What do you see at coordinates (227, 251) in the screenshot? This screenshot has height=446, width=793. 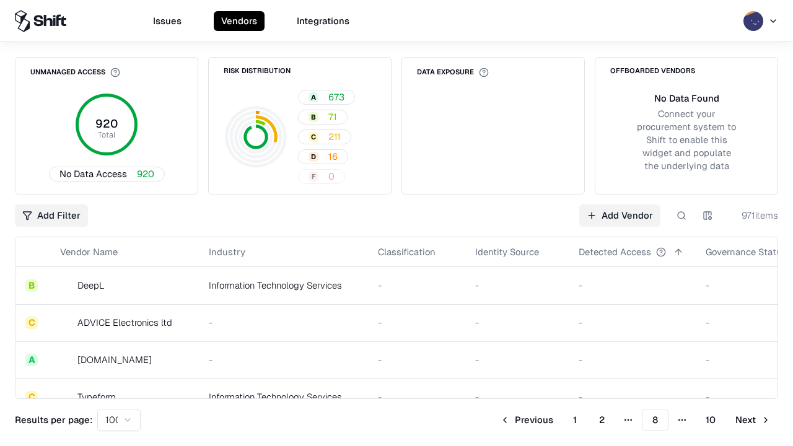 I see `div: Industry` at bounding box center [227, 251].